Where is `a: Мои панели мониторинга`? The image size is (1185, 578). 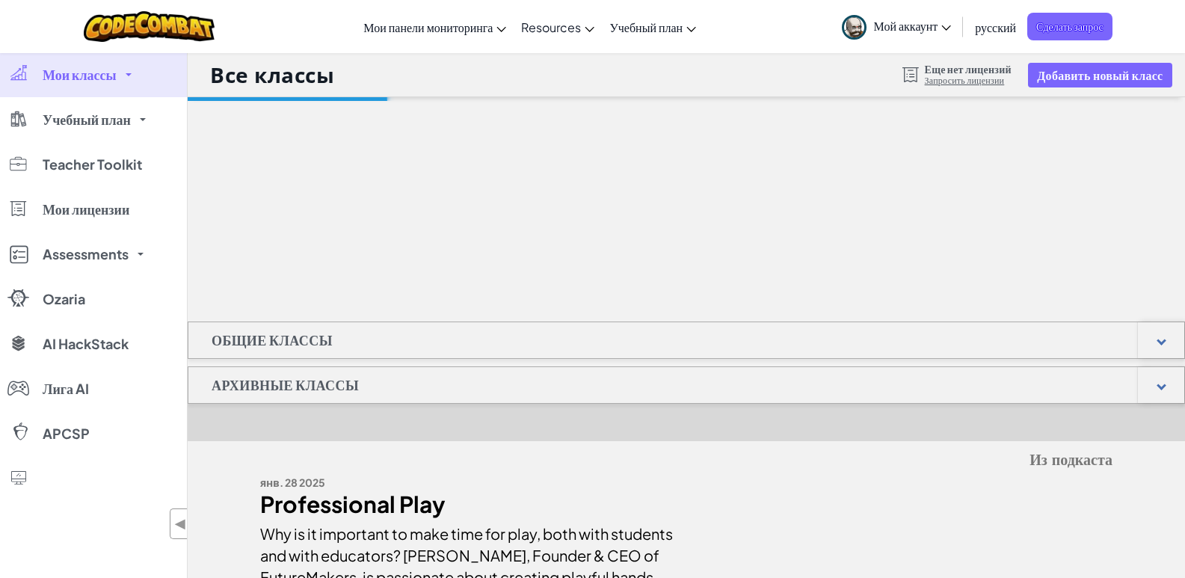
a: Мои панели мониторинга is located at coordinates (434, 27).